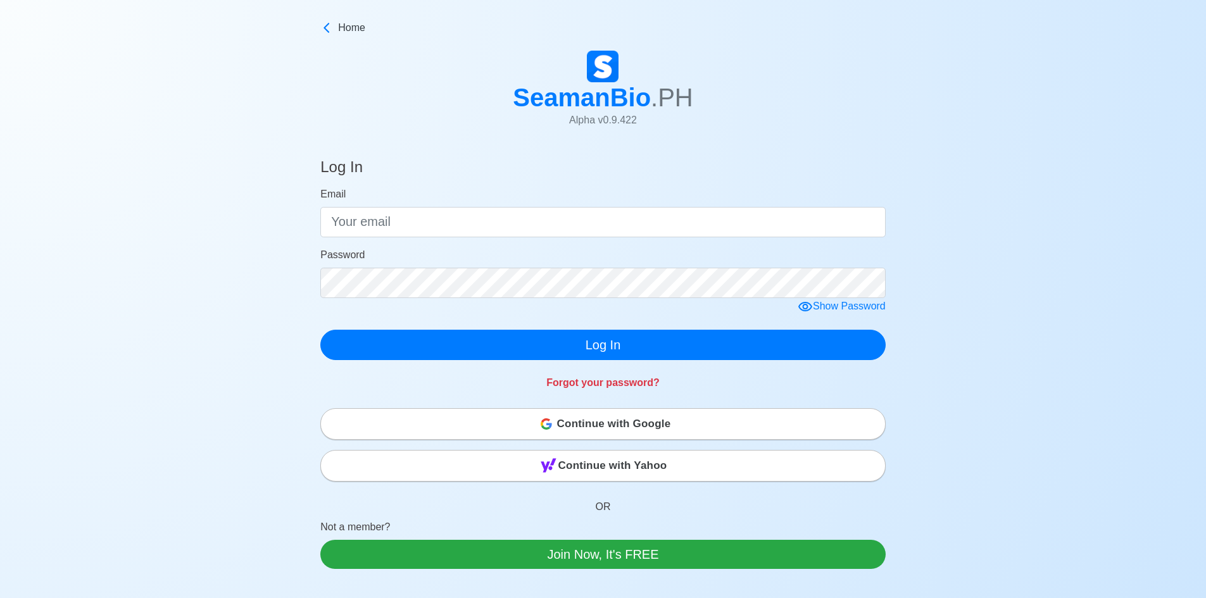 Image resolution: width=1206 pixels, height=598 pixels. I want to click on a: Forgot your password?, so click(603, 382).